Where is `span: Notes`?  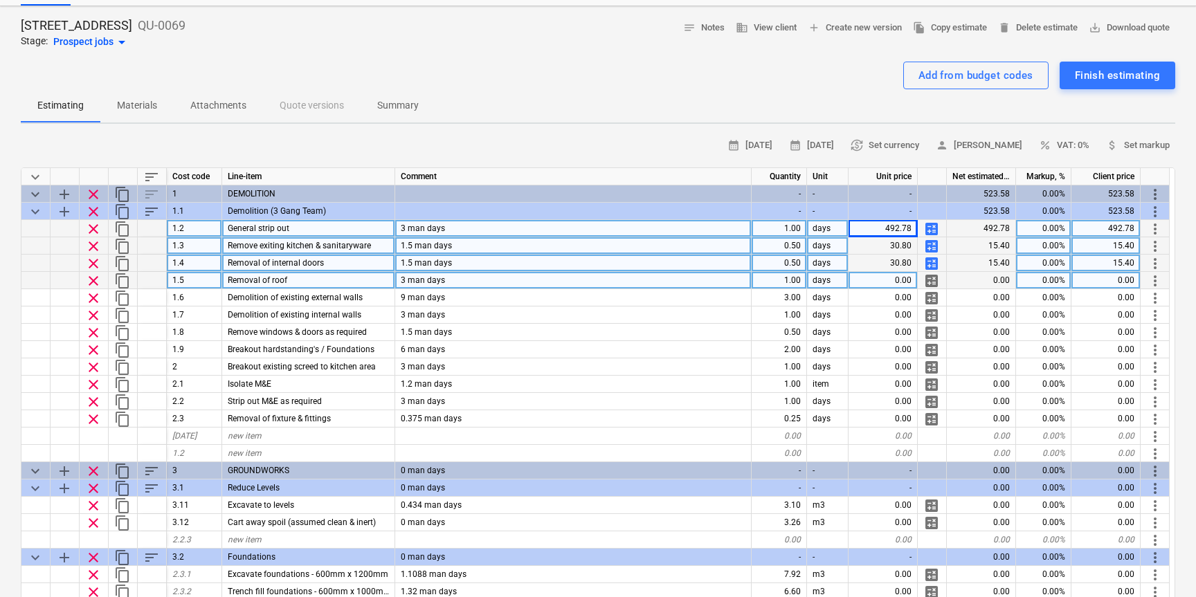 span: Notes is located at coordinates (704, 28).